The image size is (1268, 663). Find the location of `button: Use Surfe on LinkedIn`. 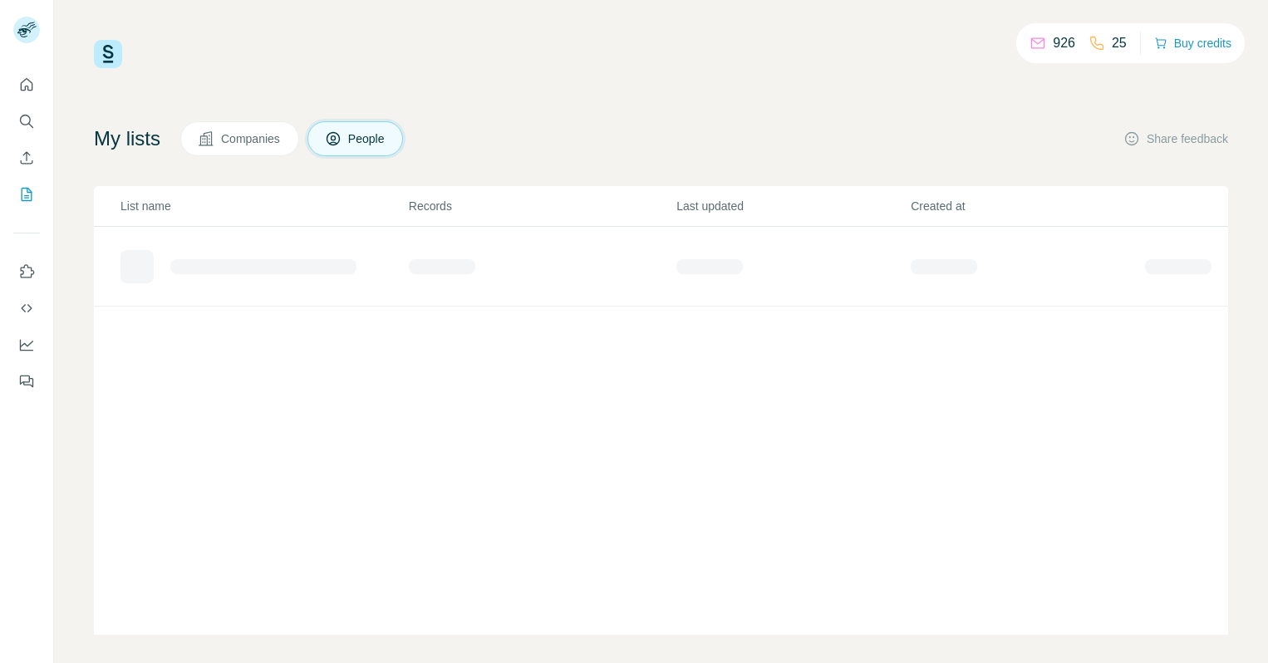

button: Use Surfe on LinkedIn is located at coordinates (27, 272).